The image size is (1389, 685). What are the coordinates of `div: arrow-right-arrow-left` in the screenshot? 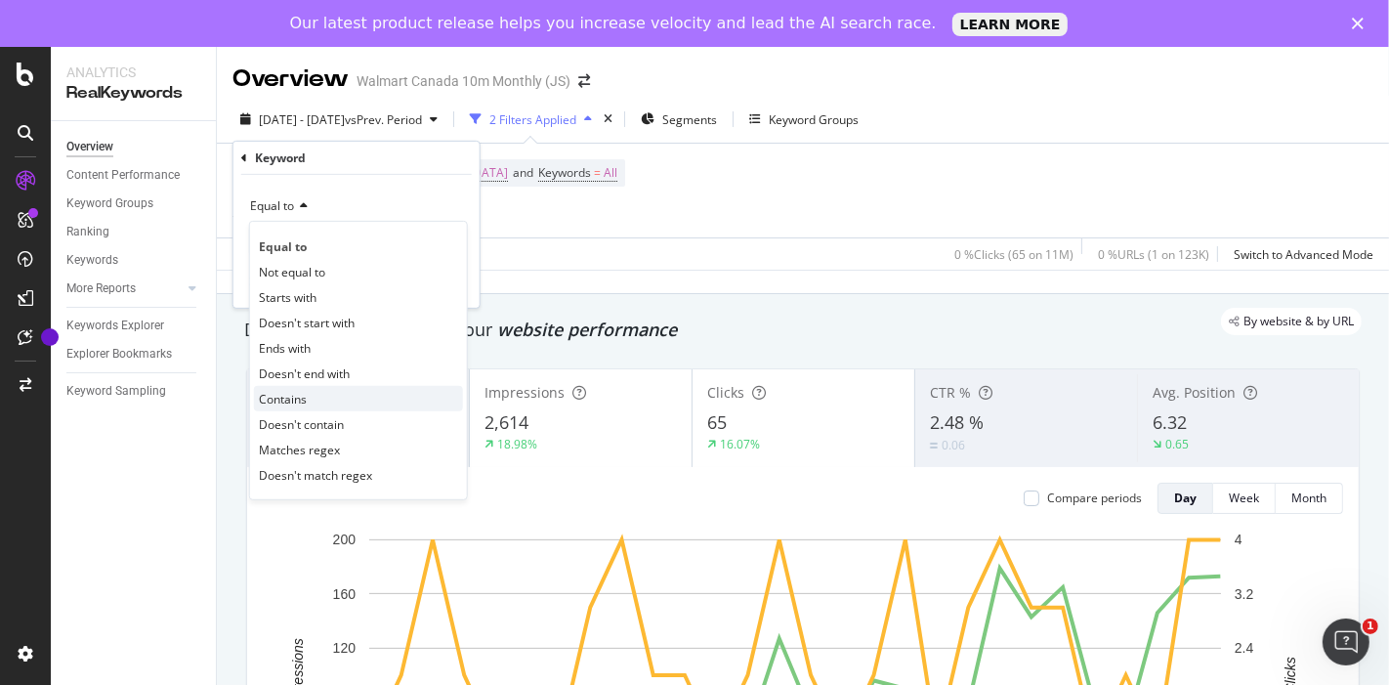 It's located at (584, 81).